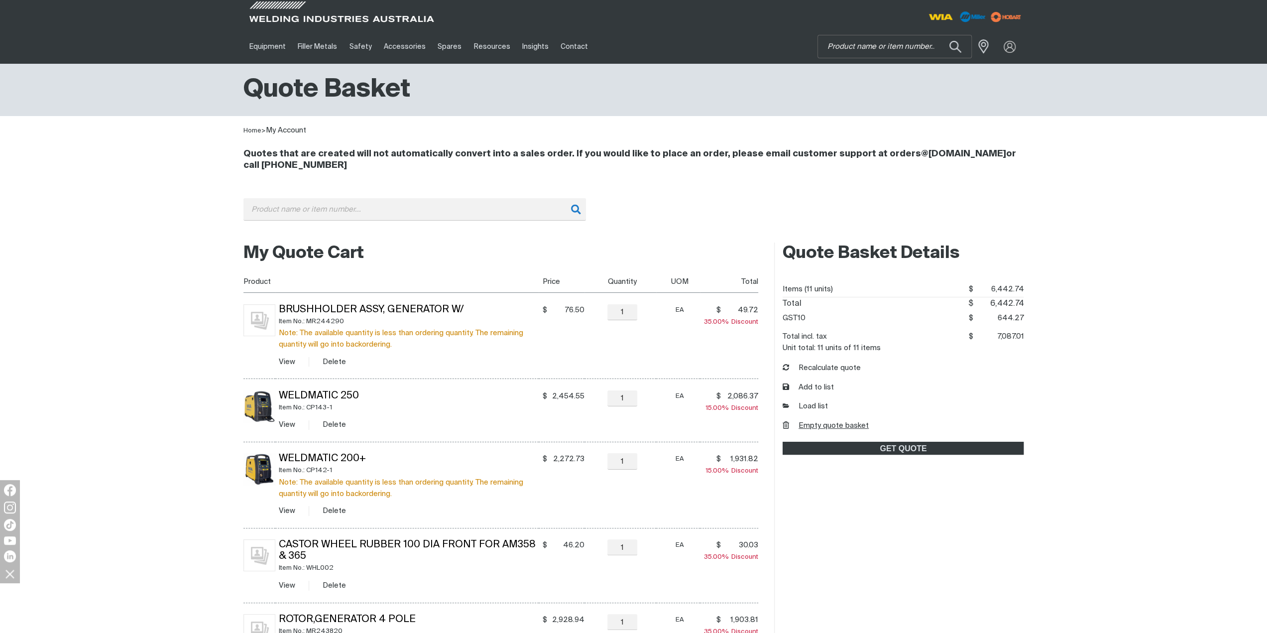 The height and width of the screenshot is (633, 1267). Describe the element at coordinates (334, 361) in the screenshot. I see `button: Delete Brushholder Assy, Generator W/` at that location.